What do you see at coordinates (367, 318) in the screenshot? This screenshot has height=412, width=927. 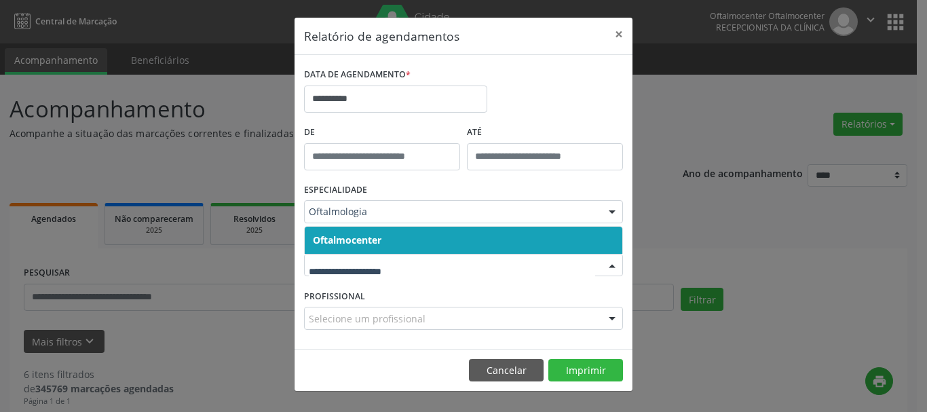 I see `span: Selecione um profissional` at bounding box center [367, 318].